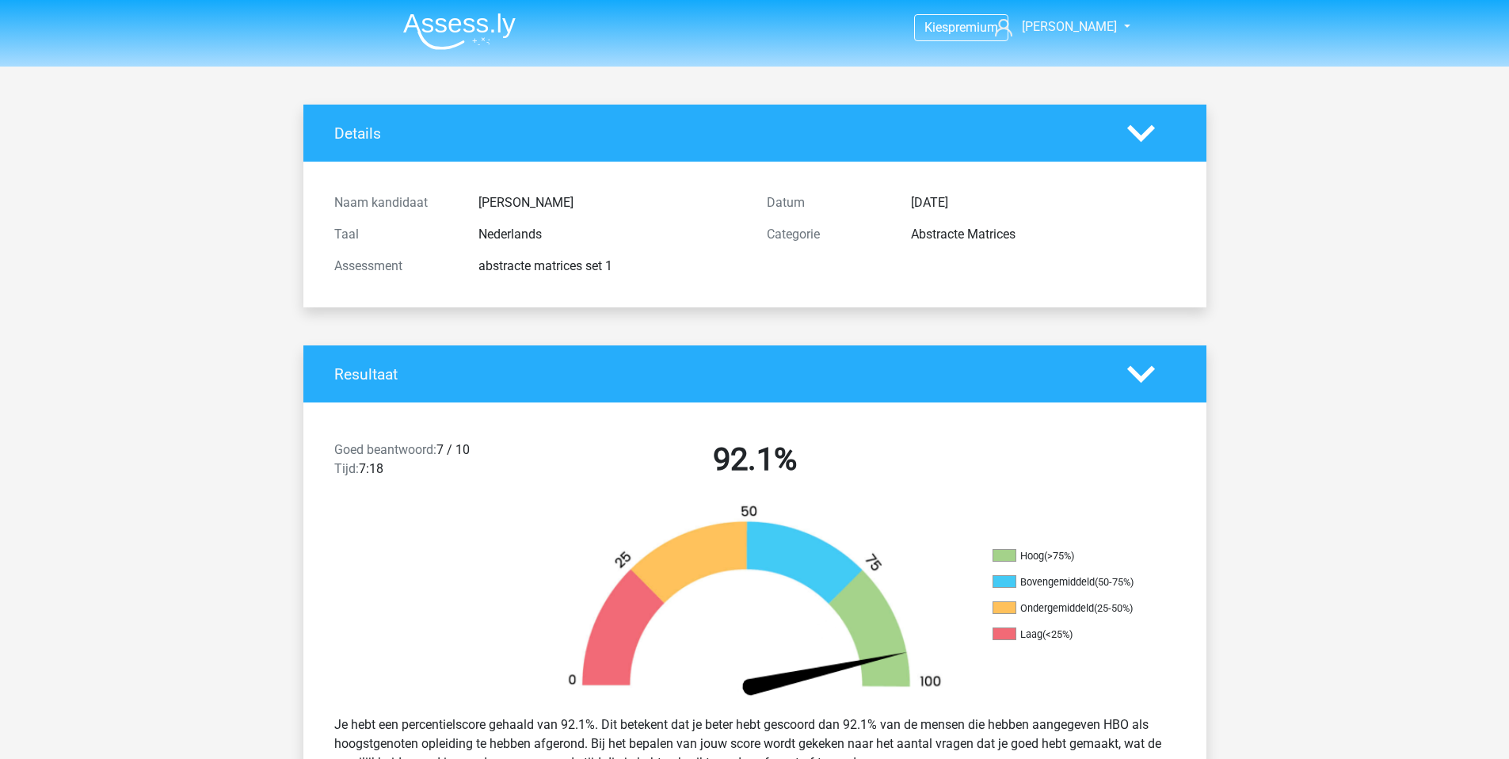 This screenshot has width=1509, height=759. I want to click on div: Naam kandidaat, so click(394, 203).